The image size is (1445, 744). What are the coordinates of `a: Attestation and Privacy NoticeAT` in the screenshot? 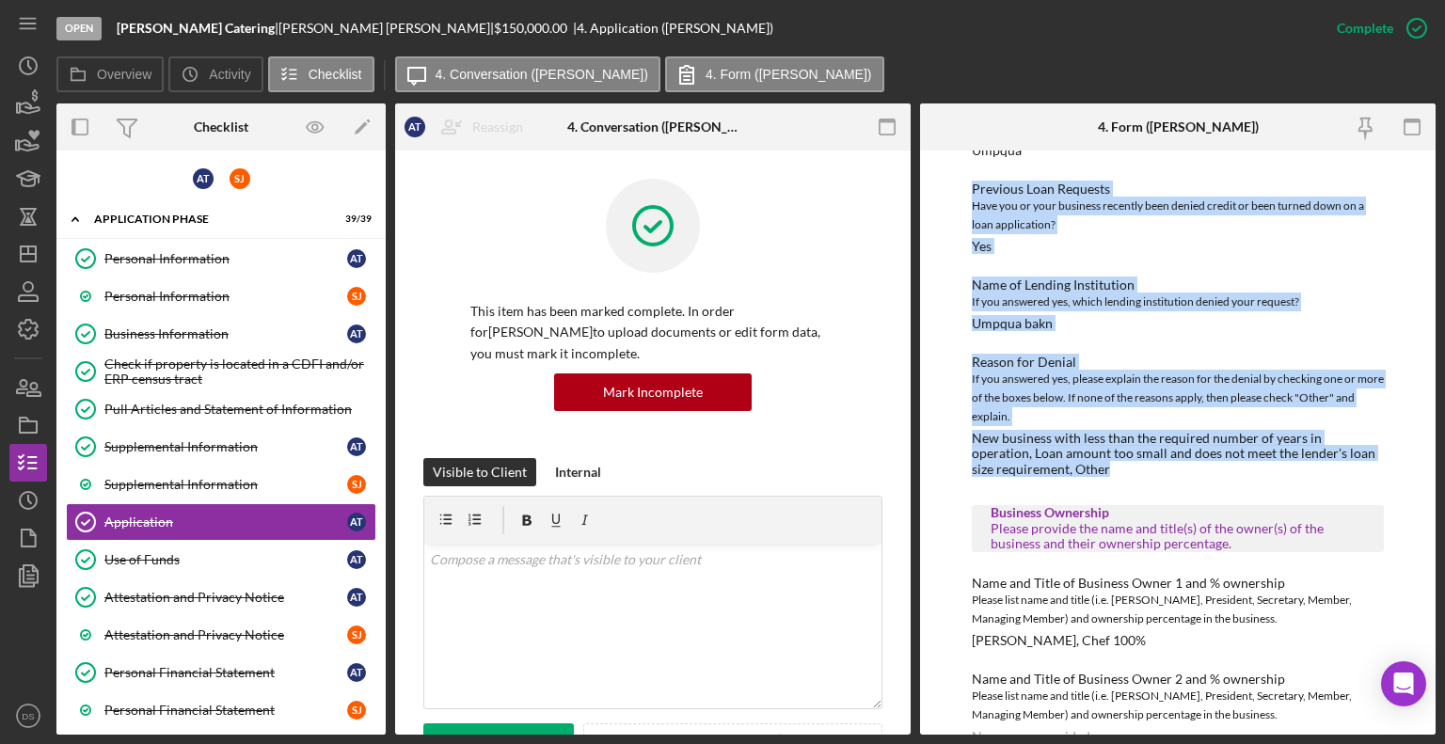 It's located at (221, 597).